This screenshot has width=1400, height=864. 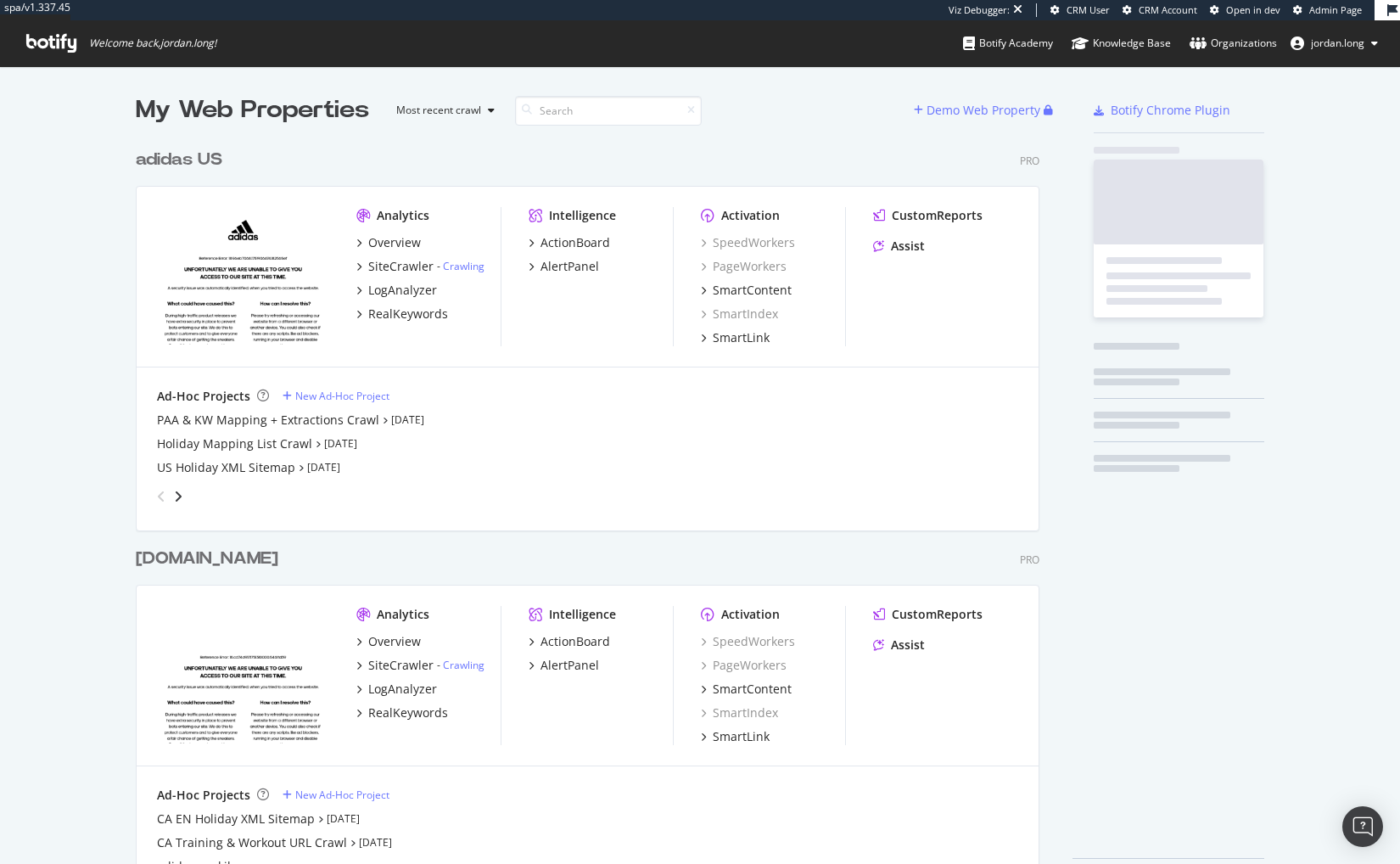 What do you see at coordinates (402, 712) in the screenshot?
I see `a: RealKeywords` at bounding box center [402, 712].